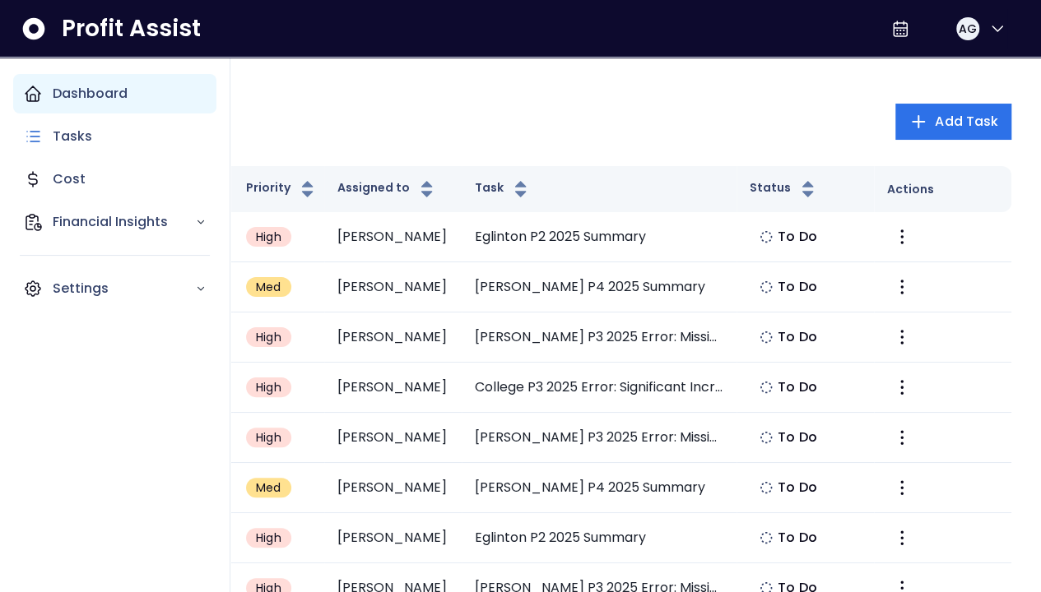 This screenshot has height=592, width=1041. What do you see at coordinates (953, 122) in the screenshot?
I see `button: Add Task` at bounding box center [953, 122].